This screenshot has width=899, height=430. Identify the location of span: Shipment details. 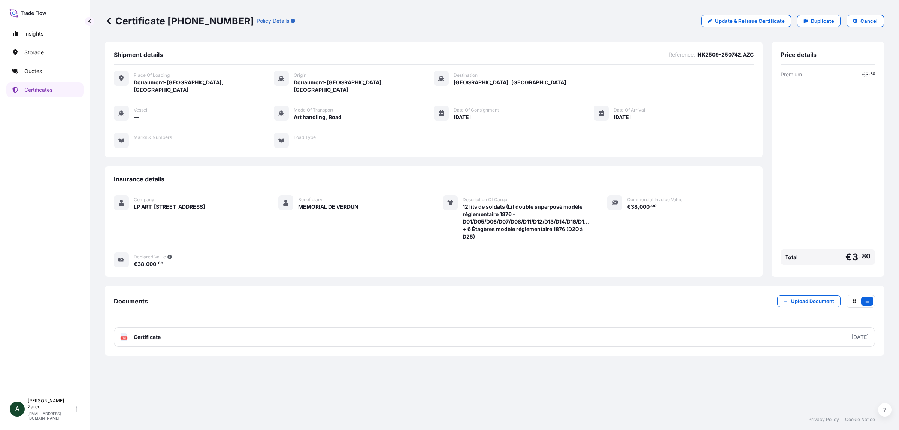
(138, 55).